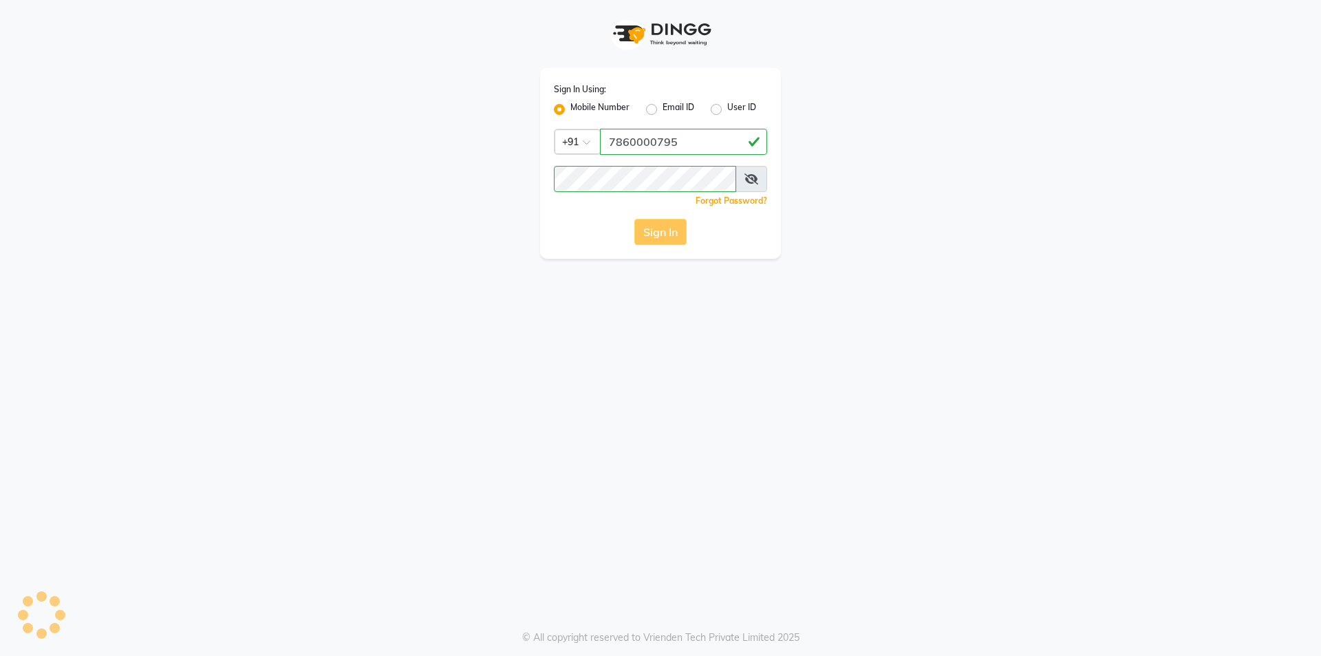  Describe the element at coordinates (600, 109) in the screenshot. I see `label: Mobile Number` at that location.